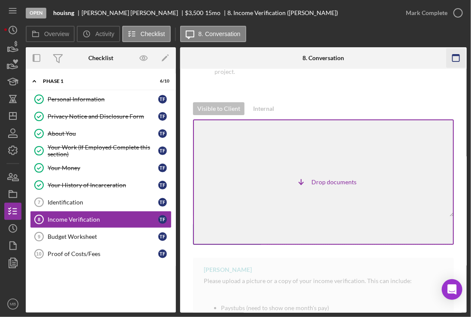 Image resolution: width=471 pixels, height=317 pixels. I want to click on button: Mark Complete, so click(432, 13).